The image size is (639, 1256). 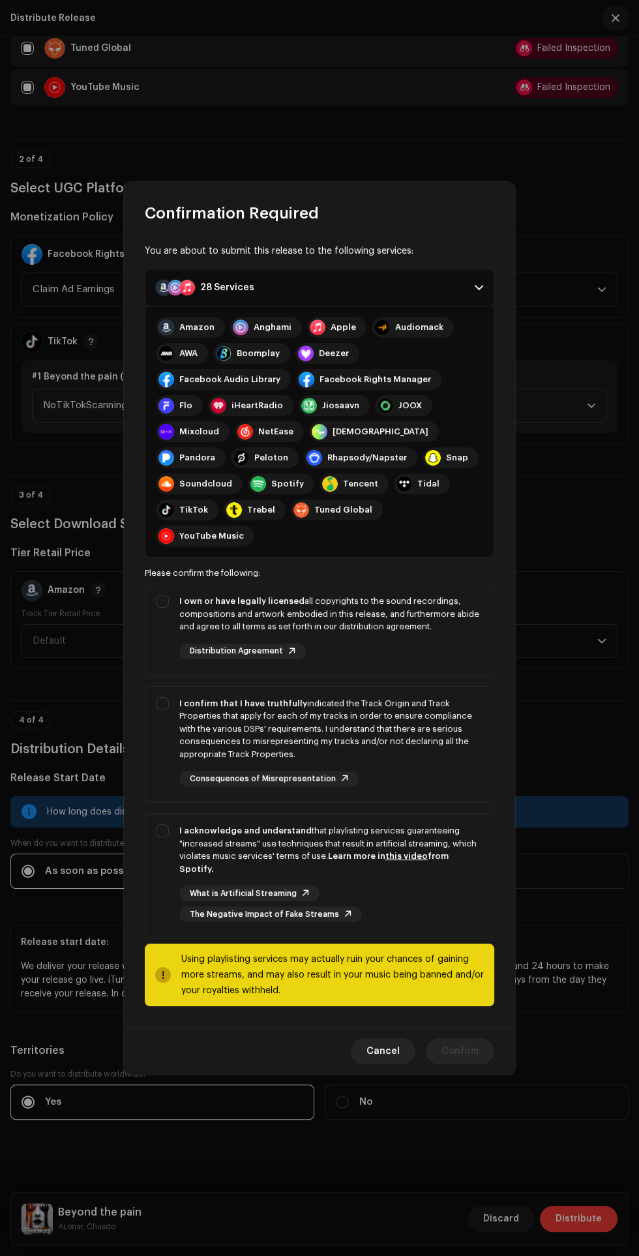 I want to click on div: Soundcloud, so click(x=205, y=484).